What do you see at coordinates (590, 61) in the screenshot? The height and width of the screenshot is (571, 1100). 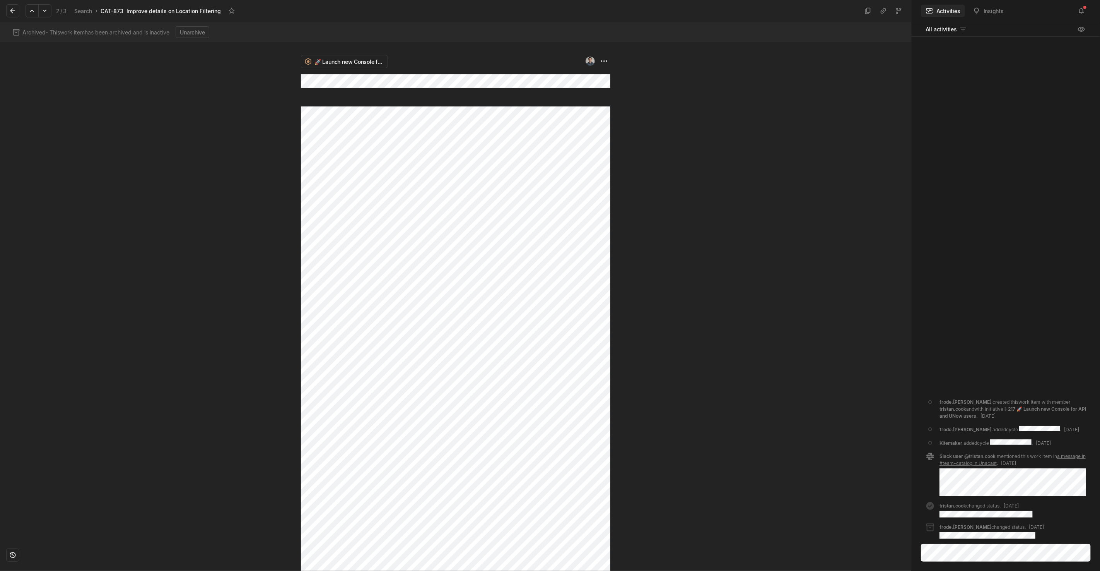 I see `img: TQ25LT4F4-U02902A3DU7-f45b52bf8f22-512.jpg` at bounding box center [590, 61].